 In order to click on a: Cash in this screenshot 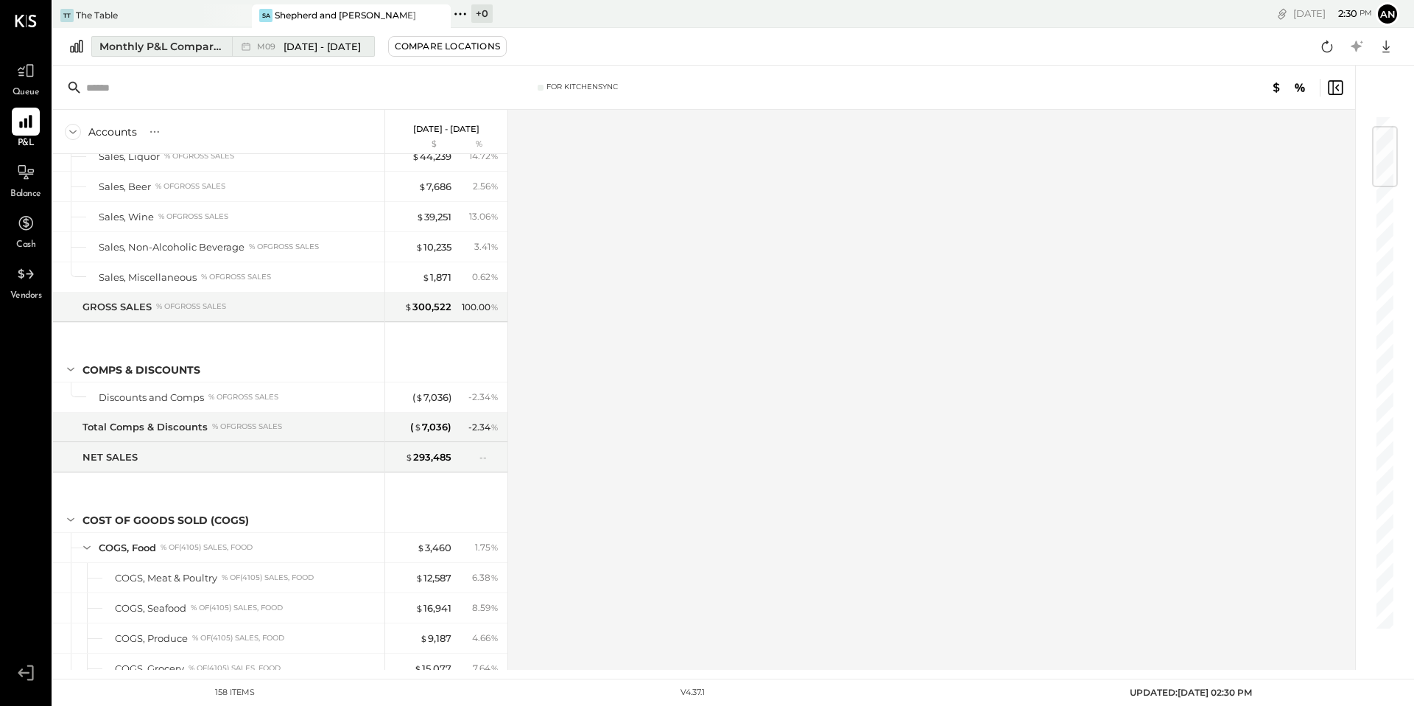, I will do `click(26, 231)`.